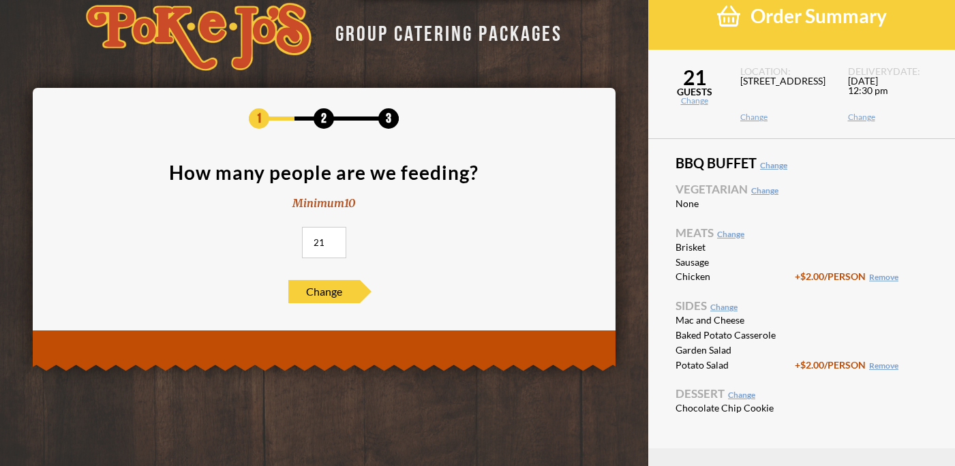 The width and height of the screenshot is (955, 466). I want to click on span: 1, so click(259, 119).